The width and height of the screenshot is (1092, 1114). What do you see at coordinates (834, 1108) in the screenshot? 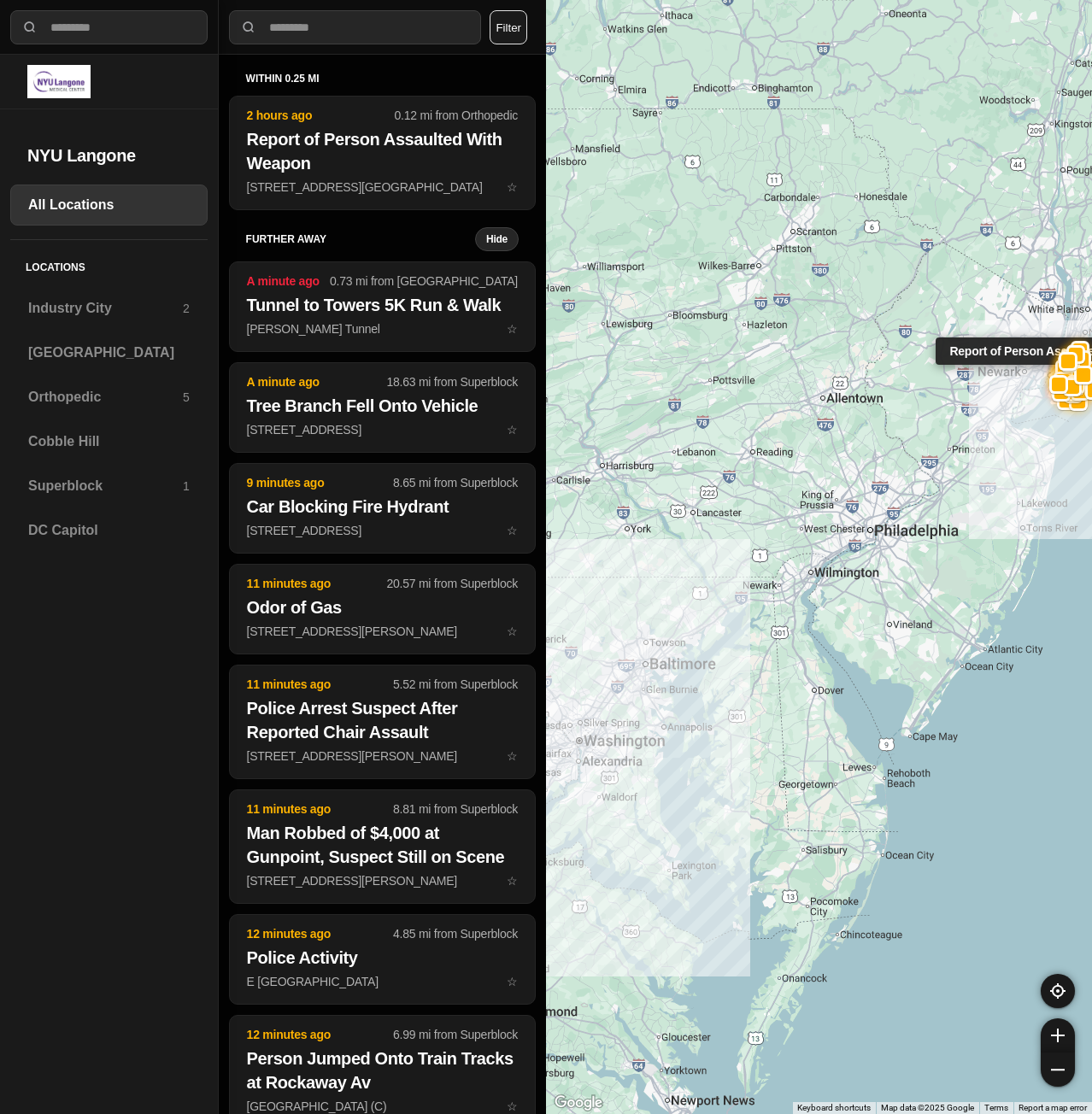
I see `button: Keyboard shortcuts` at bounding box center [834, 1108].